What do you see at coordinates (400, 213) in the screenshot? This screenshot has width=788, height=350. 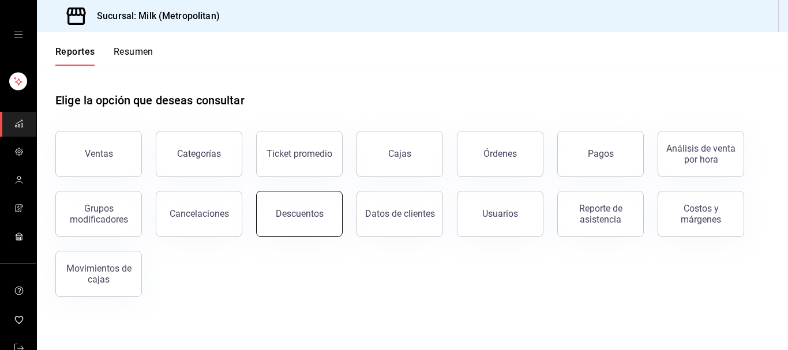 I see `div: Datos de clientes` at bounding box center [400, 213].